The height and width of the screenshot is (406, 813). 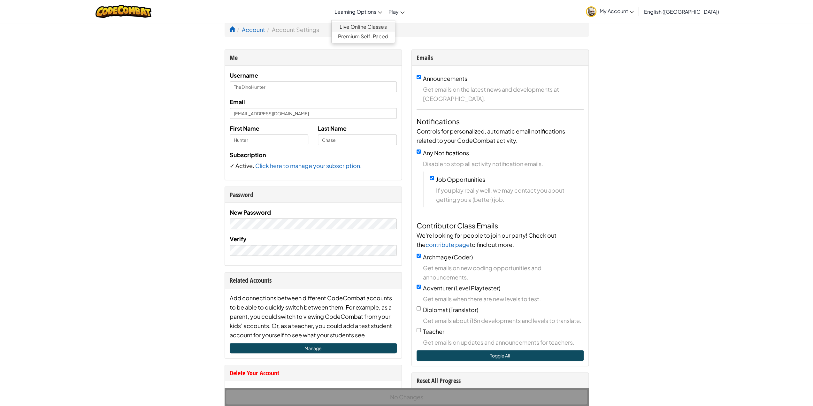 I want to click on label: Last Name, so click(x=332, y=128).